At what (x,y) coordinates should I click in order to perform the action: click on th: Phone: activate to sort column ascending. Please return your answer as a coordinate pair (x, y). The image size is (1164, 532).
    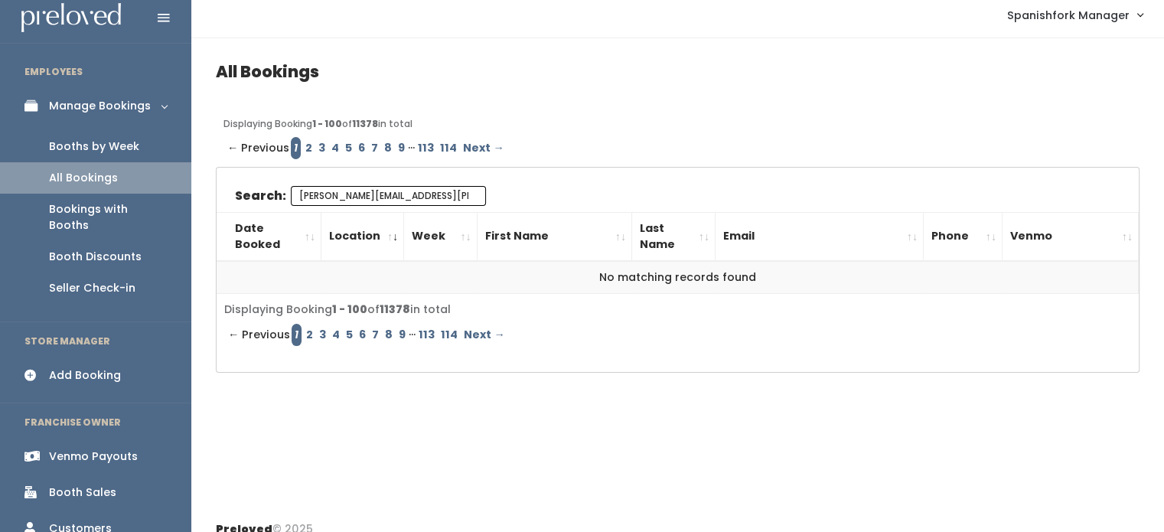
    Looking at the image, I should click on (963, 236).